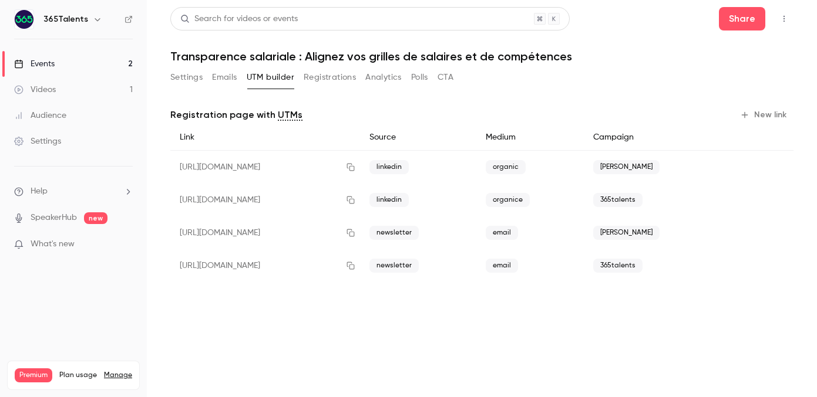 The width and height of the screenshot is (817, 397). What do you see at coordinates (38, 141) in the screenshot?
I see `div: Settings` at bounding box center [38, 141].